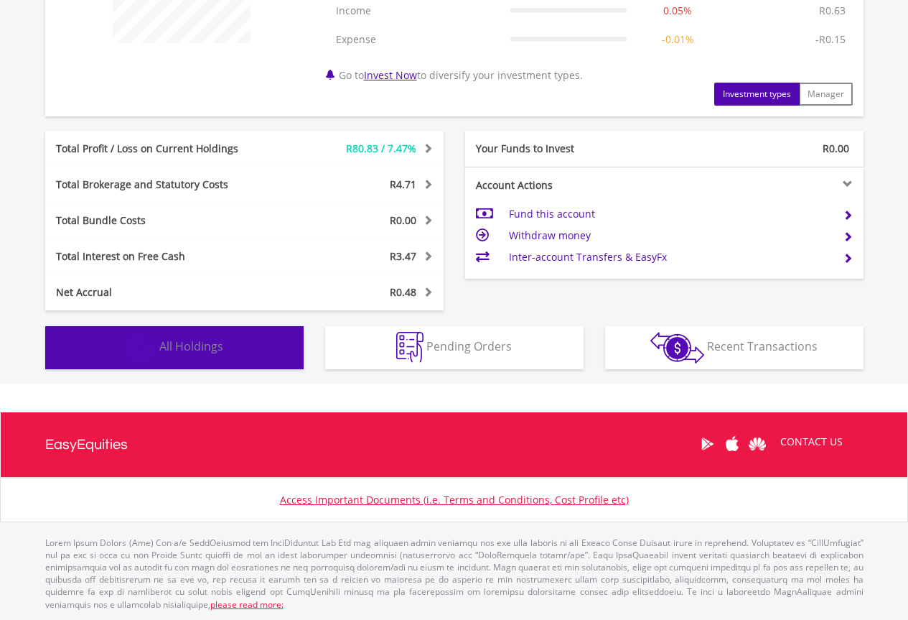  What do you see at coordinates (403, 256) in the screenshot?
I see `span: R3.47` at bounding box center [403, 256].